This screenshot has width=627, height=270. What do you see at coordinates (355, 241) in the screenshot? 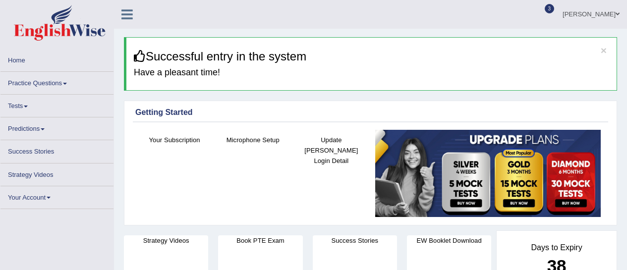
I see `h4: Success Stories` at bounding box center [355, 241].